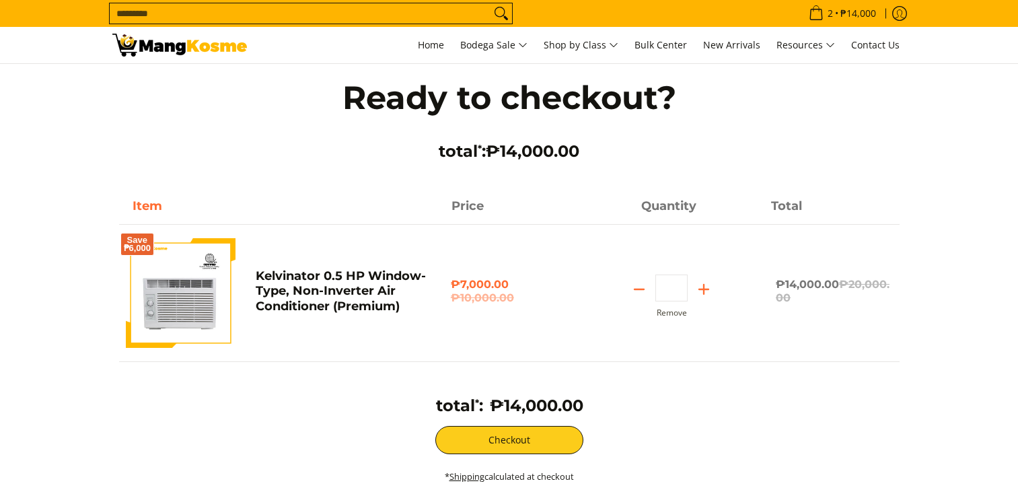  What do you see at coordinates (672, 313) in the screenshot?
I see `button: Remove` at bounding box center [672, 313].